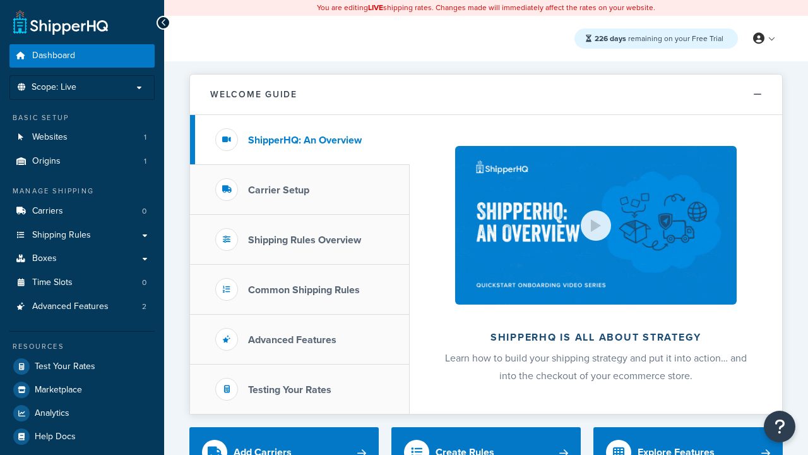  What do you see at coordinates (82, 137) in the screenshot?
I see `li: Websites` at bounding box center [82, 137].